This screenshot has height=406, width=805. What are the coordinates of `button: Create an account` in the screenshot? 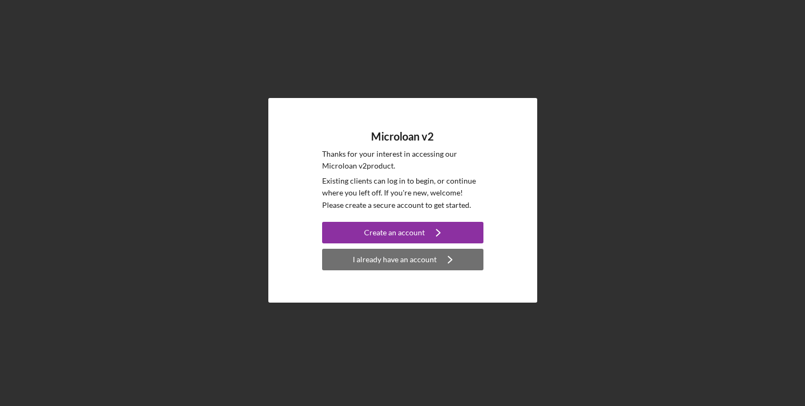 It's located at (403, 232).